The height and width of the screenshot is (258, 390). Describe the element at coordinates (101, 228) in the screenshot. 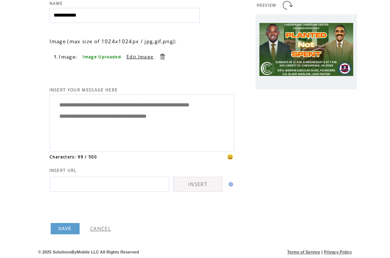

I see `a: CANCEL` at that location.